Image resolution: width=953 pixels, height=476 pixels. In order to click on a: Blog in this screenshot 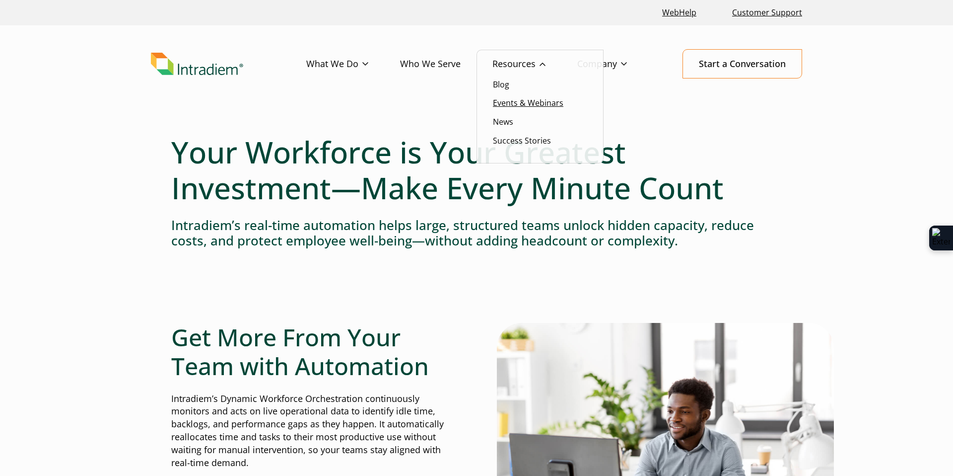, I will do `click(501, 84)`.